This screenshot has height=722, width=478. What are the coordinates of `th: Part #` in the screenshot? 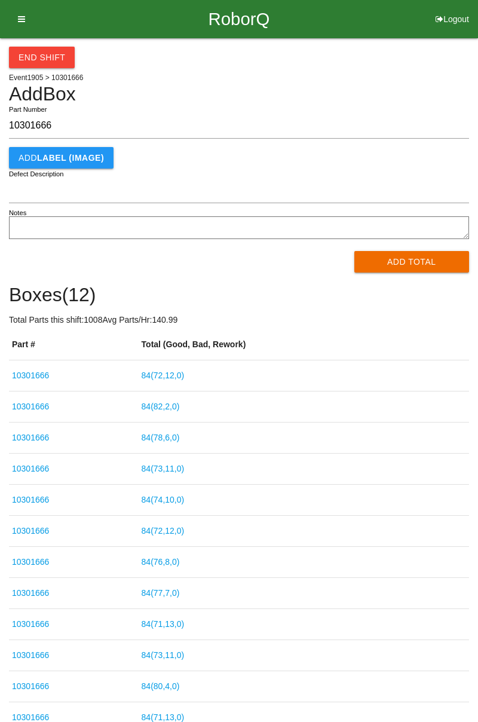 It's located at (73, 345).